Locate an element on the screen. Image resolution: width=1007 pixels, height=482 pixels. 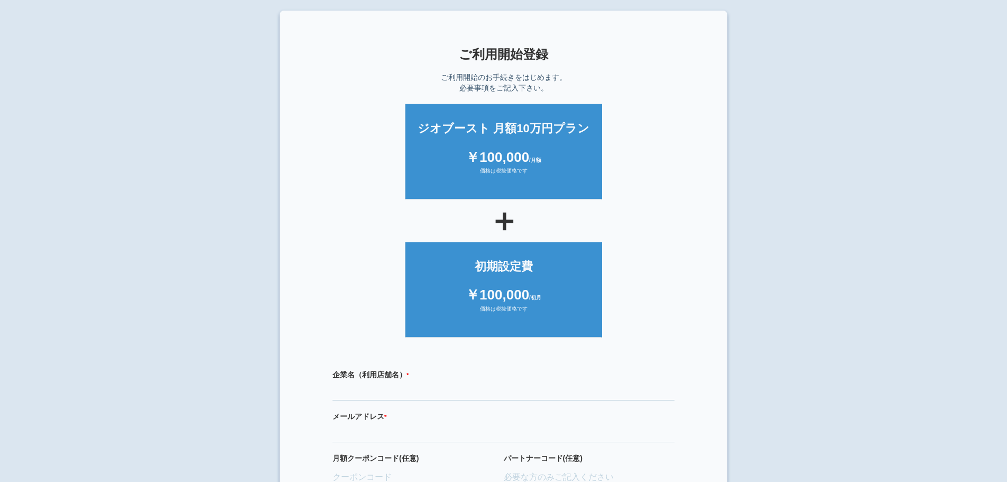
span: /月額 is located at coordinates (535, 160).